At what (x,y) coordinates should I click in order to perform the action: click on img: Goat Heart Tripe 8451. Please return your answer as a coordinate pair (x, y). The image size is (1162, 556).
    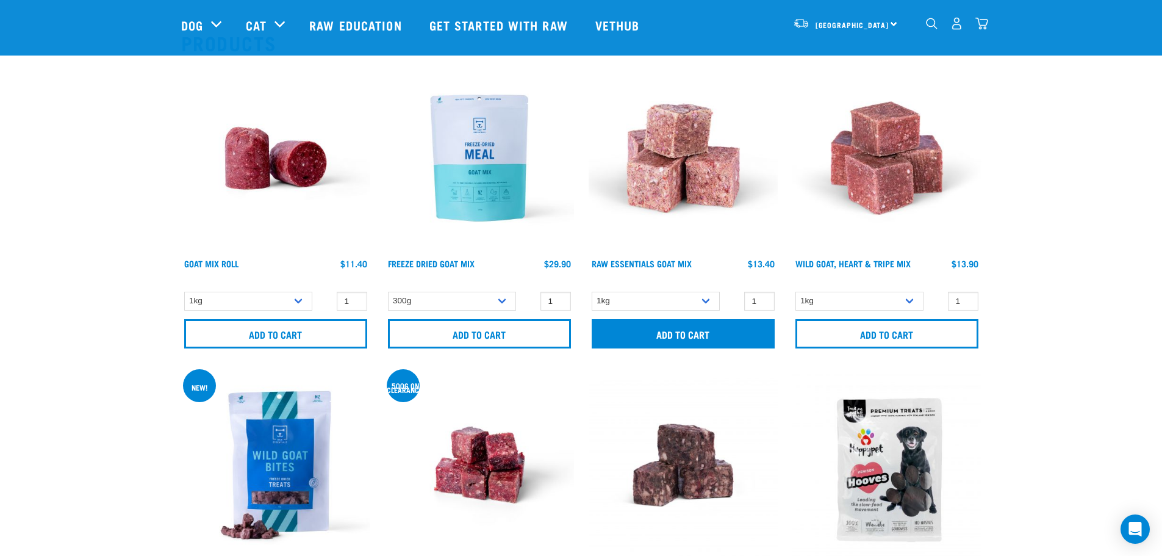
    Looking at the image, I should click on (887, 158).